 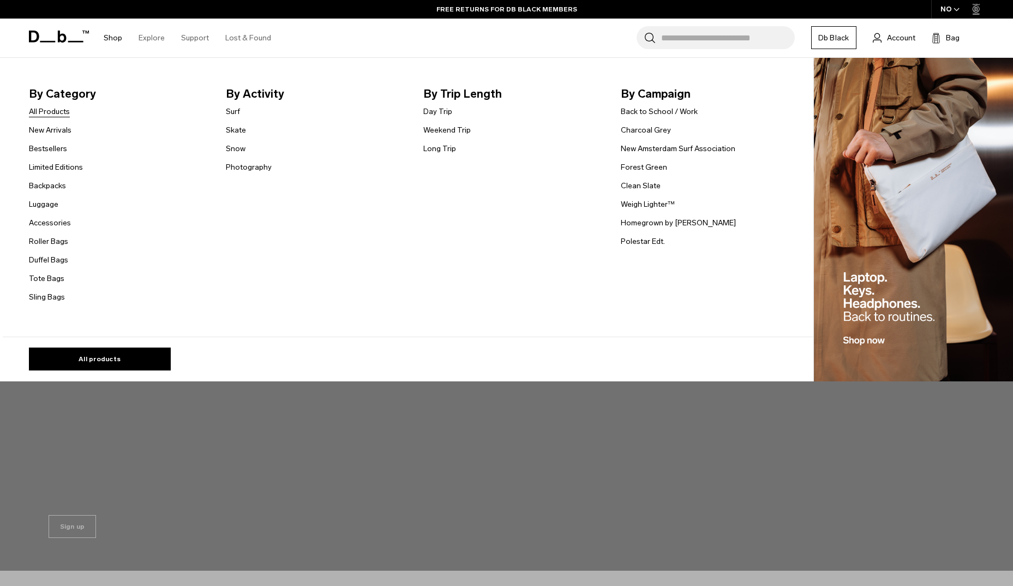 I want to click on a: Duffel Bags, so click(x=49, y=260).